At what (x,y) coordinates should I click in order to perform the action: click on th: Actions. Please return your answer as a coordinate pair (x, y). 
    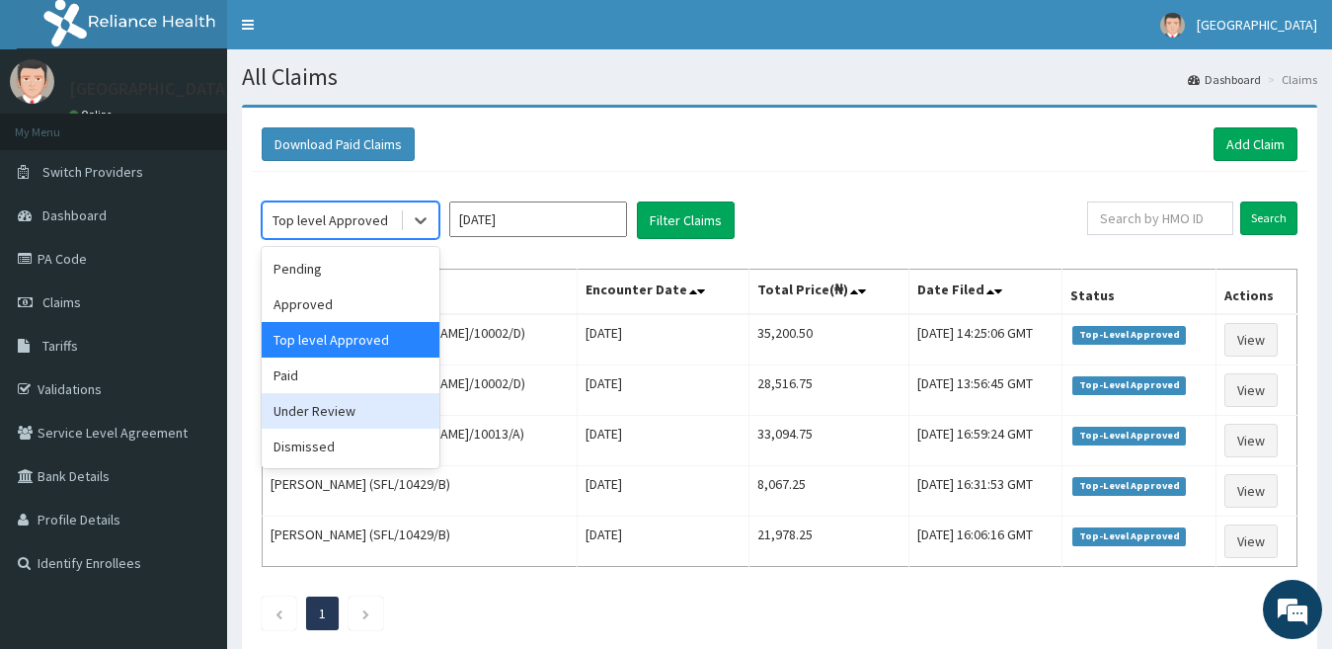
    Looking at the image, I should click on (1256, 292).